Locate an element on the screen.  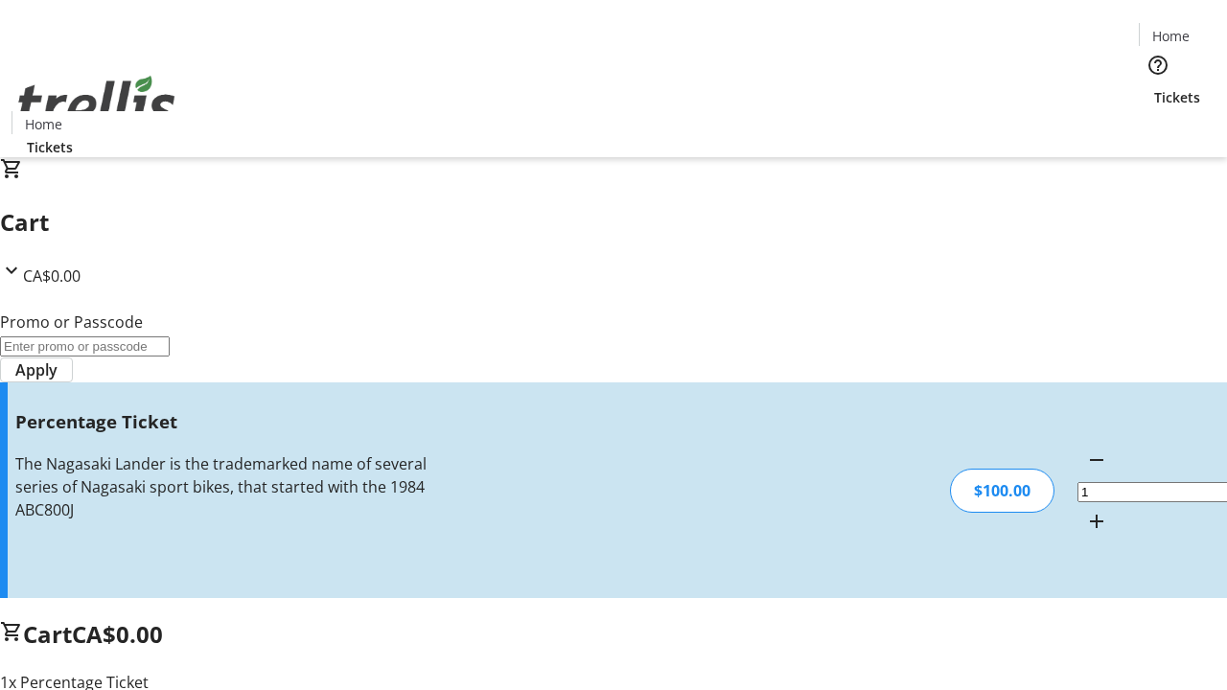
span: Apply is located at coordinates (36, 370).